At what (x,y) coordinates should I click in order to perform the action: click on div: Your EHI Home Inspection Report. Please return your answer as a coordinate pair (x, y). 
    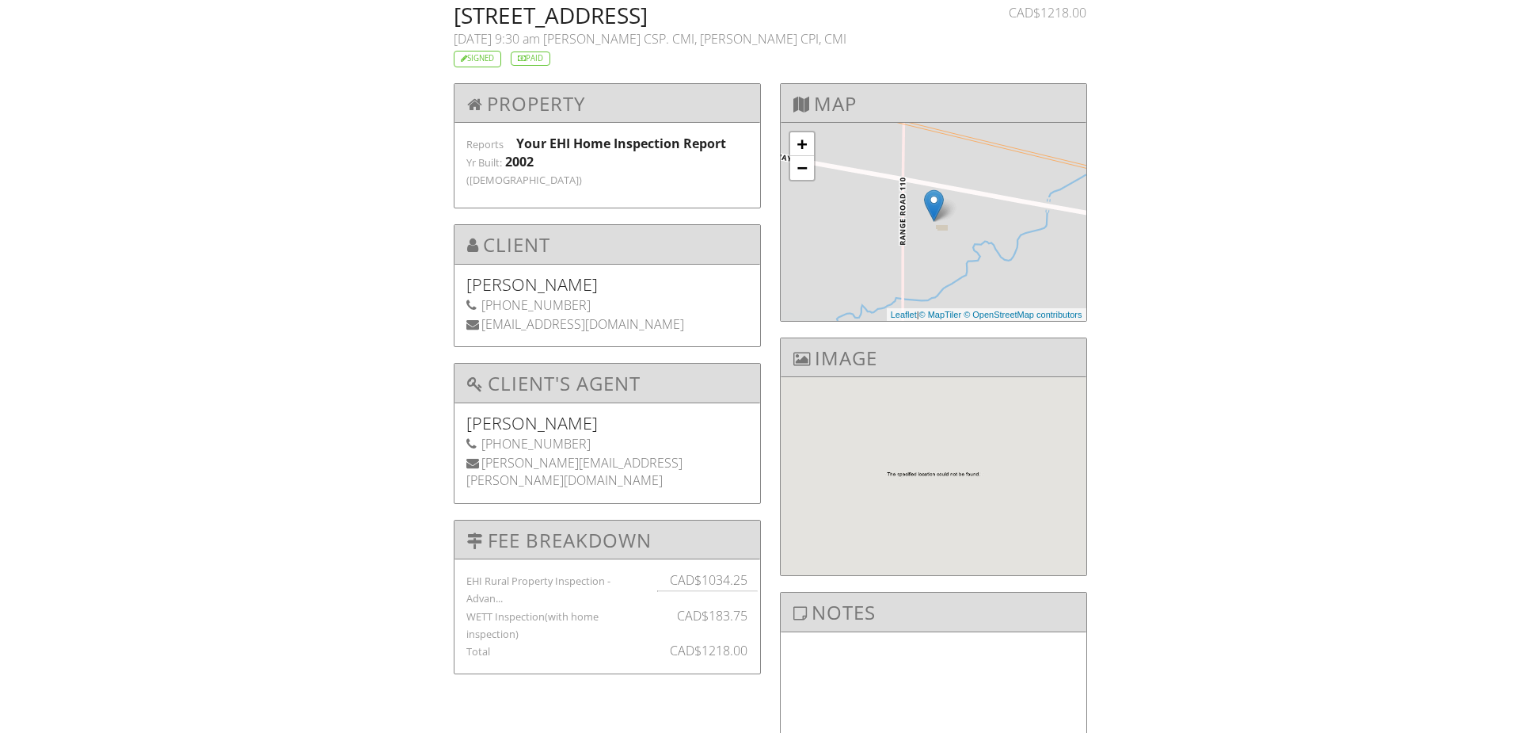
    Looking at the image, I should click on (632, 143).